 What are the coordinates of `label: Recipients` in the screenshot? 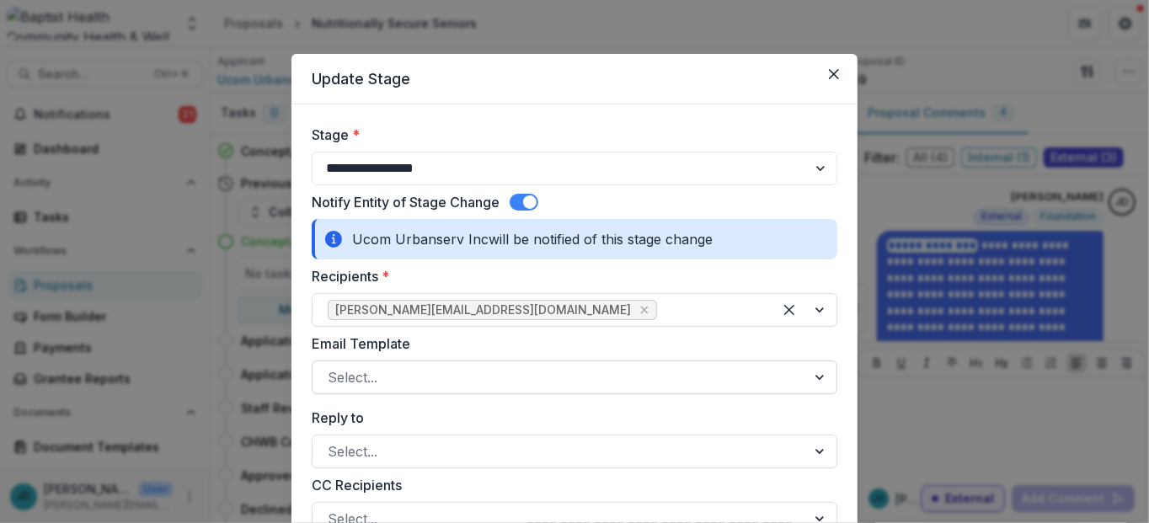 It's located at (569, 276).